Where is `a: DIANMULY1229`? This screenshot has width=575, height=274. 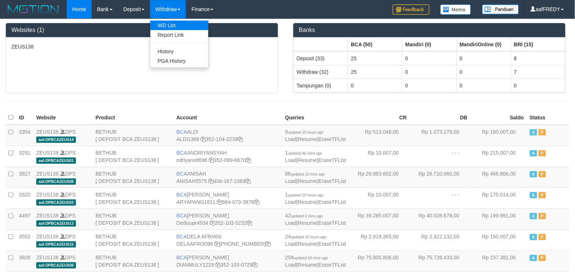 a: DIANMULY1229 is located at coordinates (195, 264).